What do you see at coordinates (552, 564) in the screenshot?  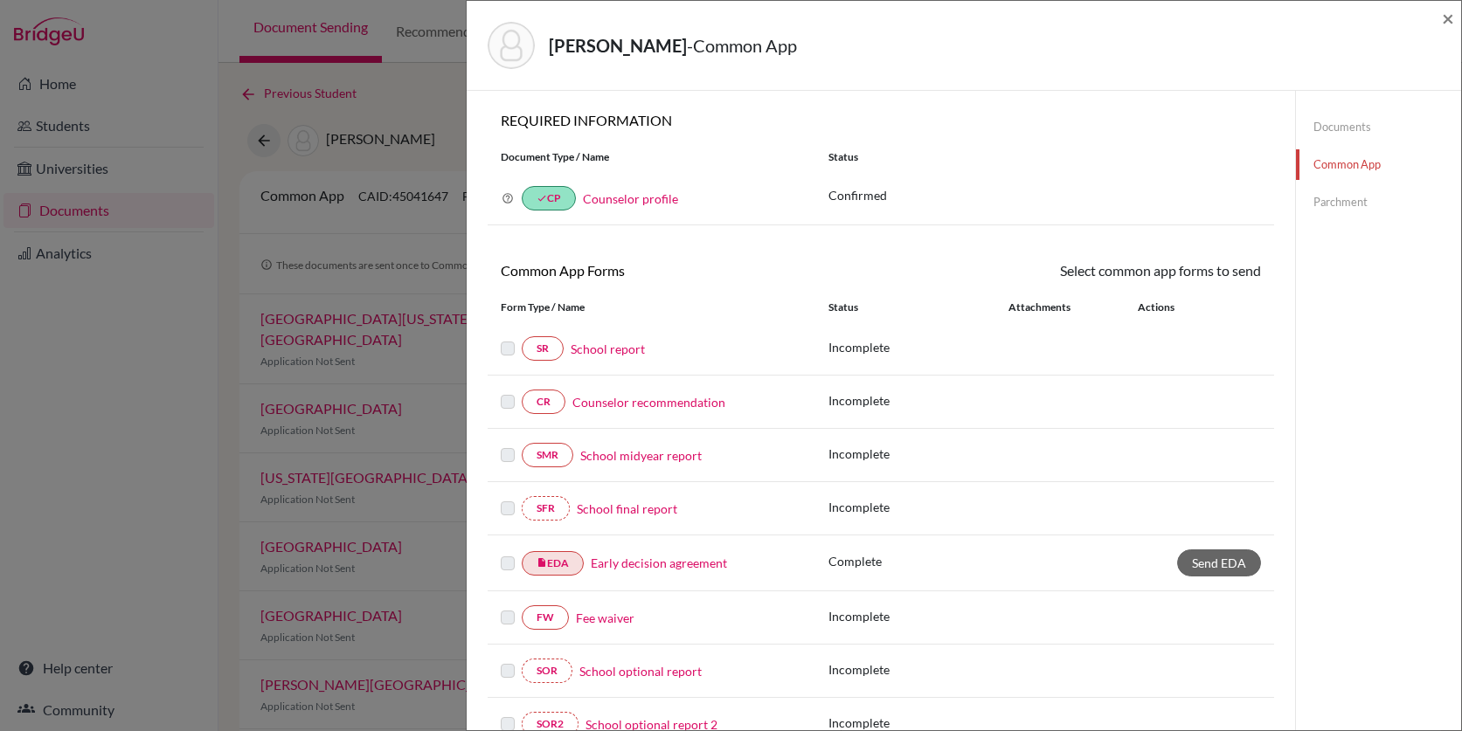 I see `a: insert_drive_fileEDA` at bounding box center [552, 564].